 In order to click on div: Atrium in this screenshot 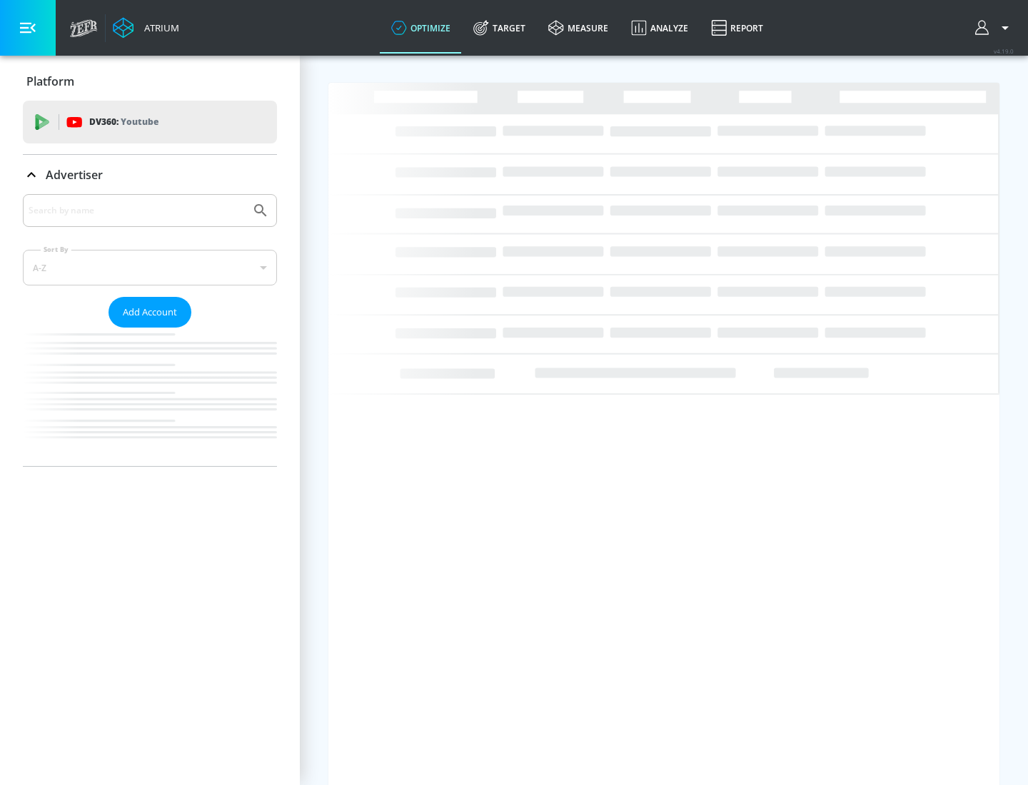, I will do `click(158, 28)`.